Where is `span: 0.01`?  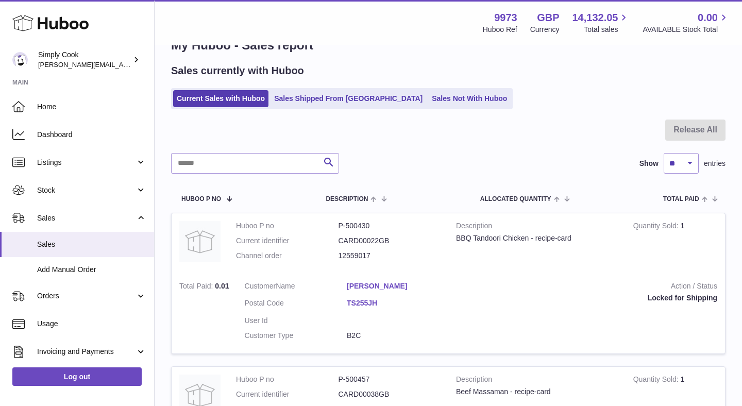
span: 0.01 is located at coordinates (221, 286).